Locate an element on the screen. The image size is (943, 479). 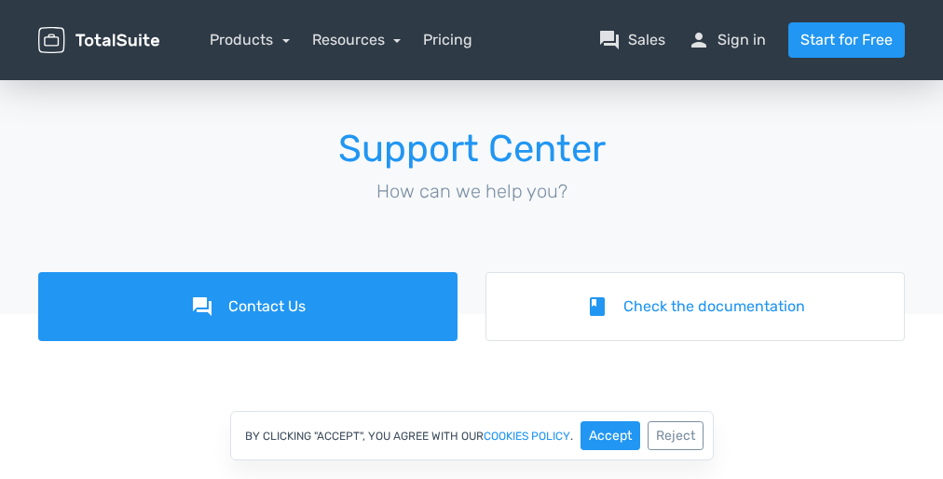
p: How can we help you? is located at coordinates (472, 191).